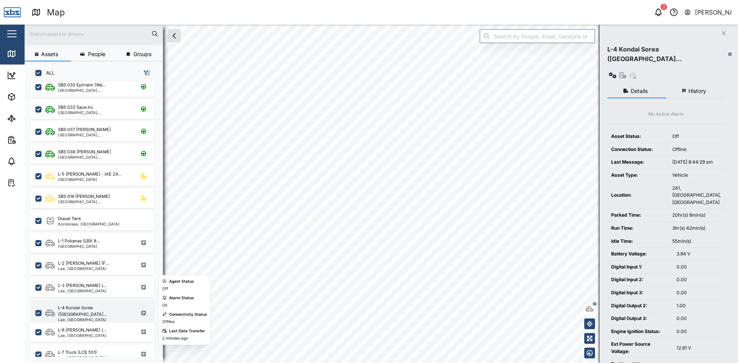 The height and width of the screenshot is (363, 738). Describe the element at coordinates (50, 54) in the screenshot. I see `span: Assets` at that location.